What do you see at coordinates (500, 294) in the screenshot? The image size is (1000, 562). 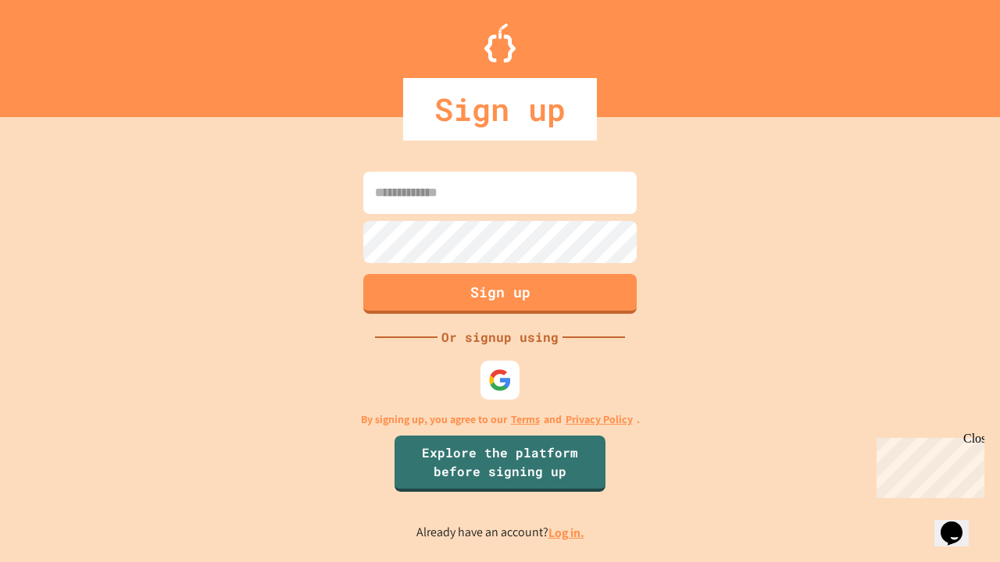 I see `button: Sign up` at bounding box center [500, 294].